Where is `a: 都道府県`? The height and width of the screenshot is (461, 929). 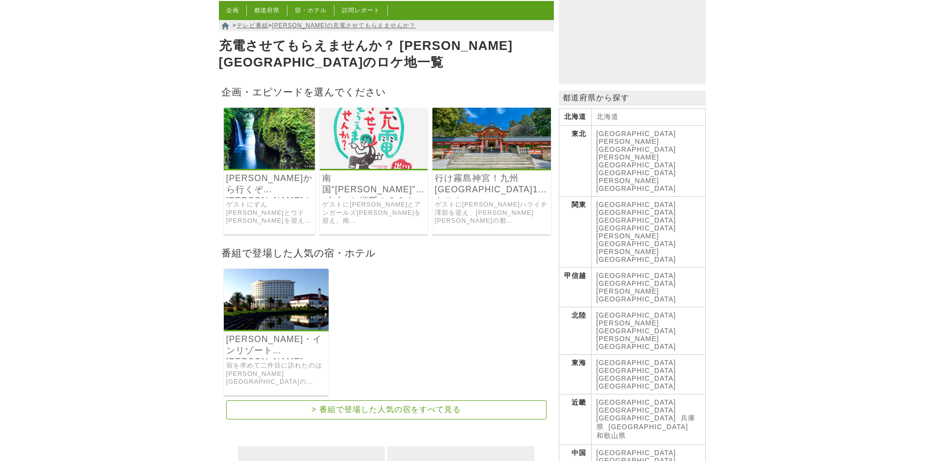 a: 都道府県 is located at coordinates (267, 10).